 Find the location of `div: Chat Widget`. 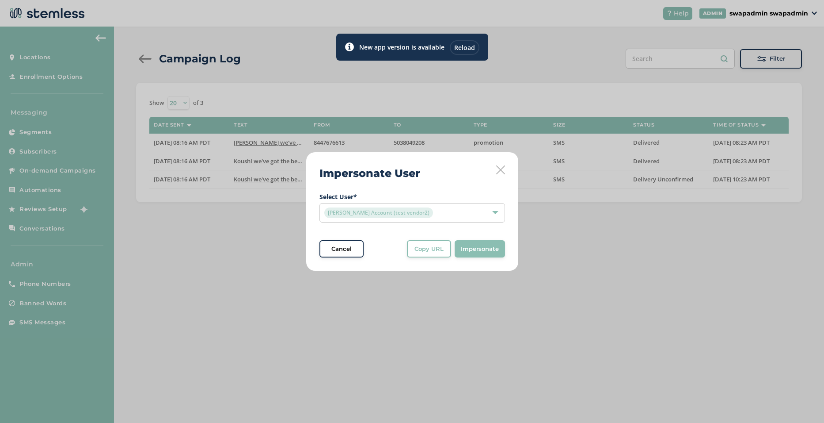

div: Chat Widget is located at coordinates (802, 401).